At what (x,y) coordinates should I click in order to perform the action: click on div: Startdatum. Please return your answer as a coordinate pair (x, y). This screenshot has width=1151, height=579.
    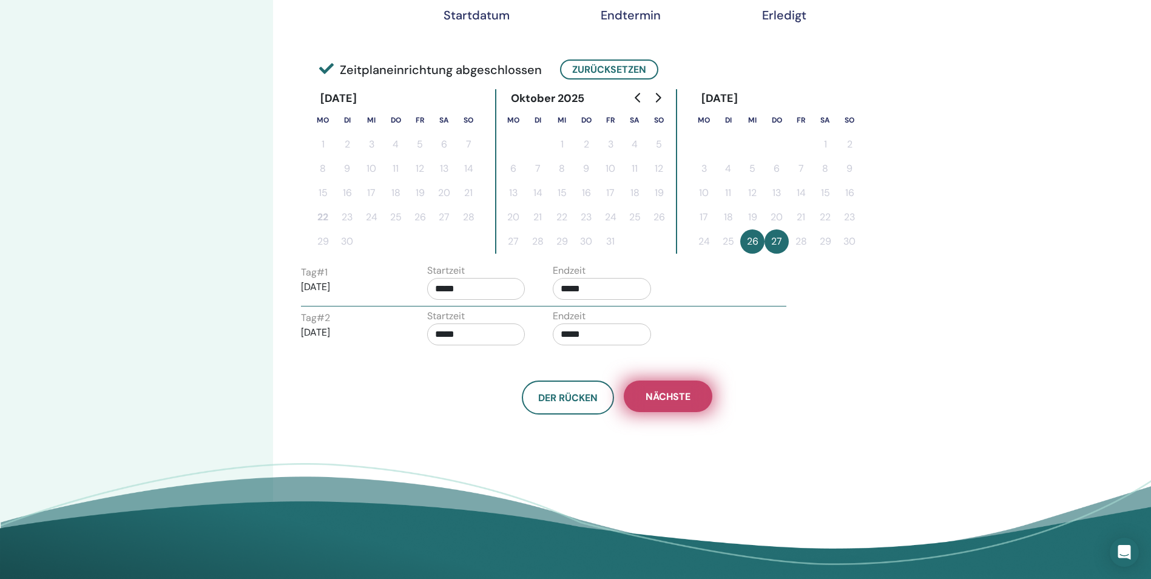
    Looking at the image, I should click on (474, 15).